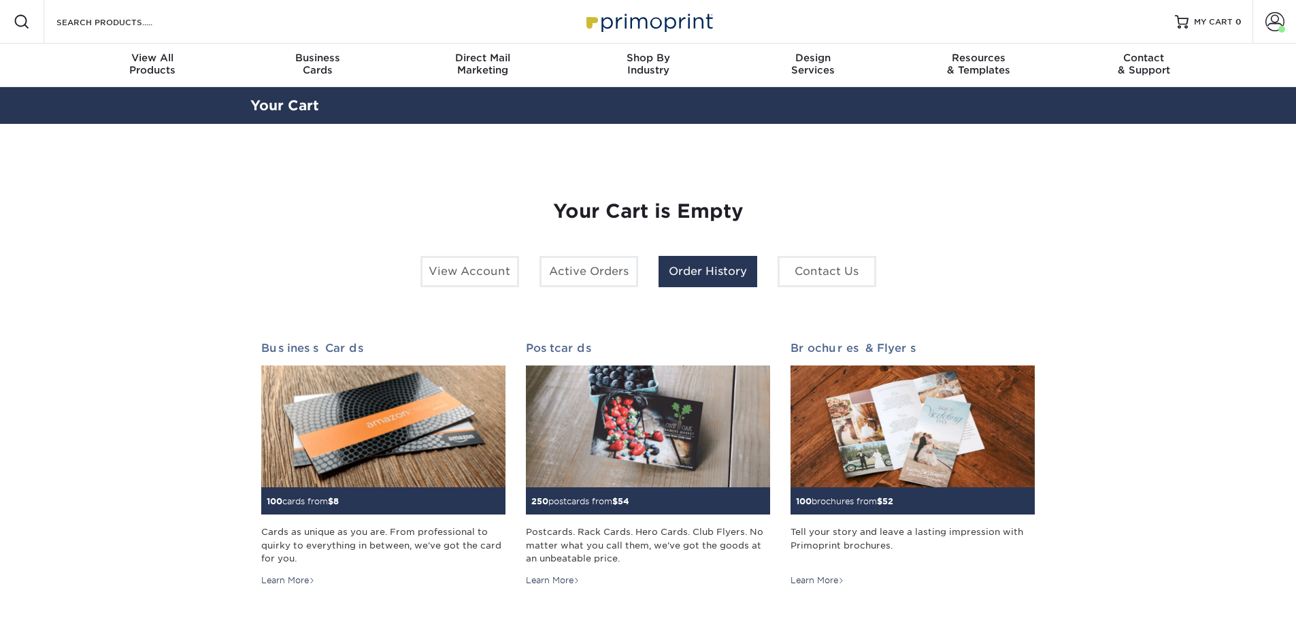  I want to click on span: Shop By, so click(648, 58).